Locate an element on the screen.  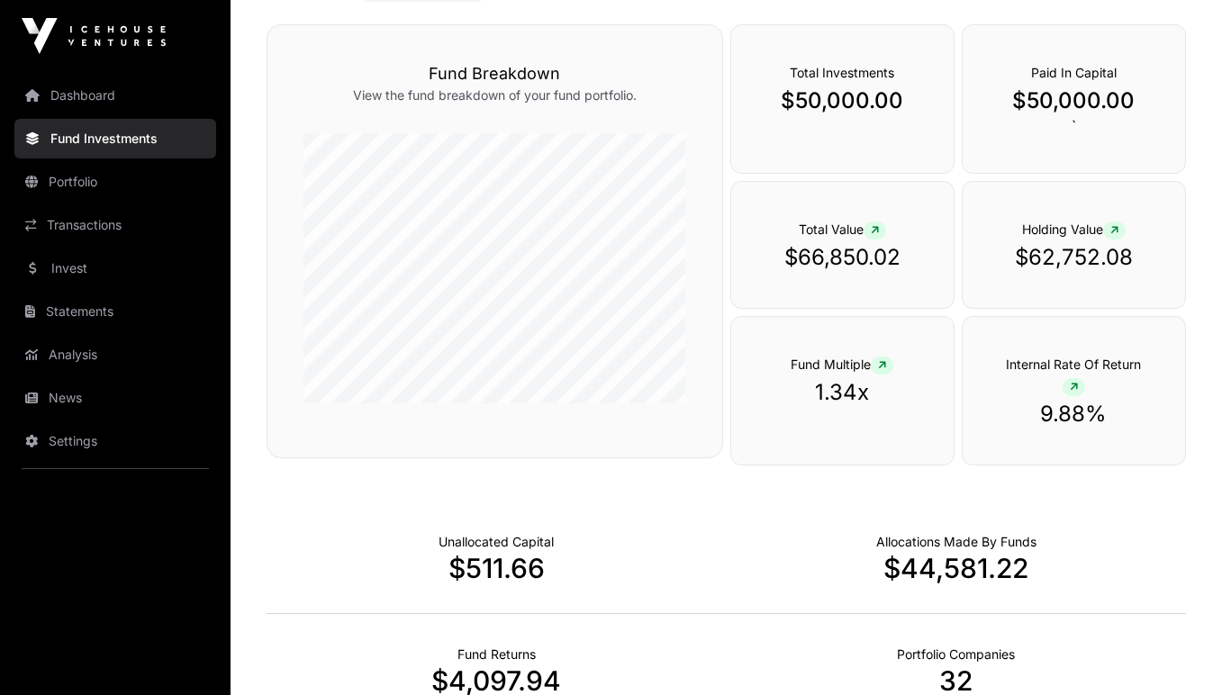
p: $62,752.08 is located at coordinates (1073, 258).